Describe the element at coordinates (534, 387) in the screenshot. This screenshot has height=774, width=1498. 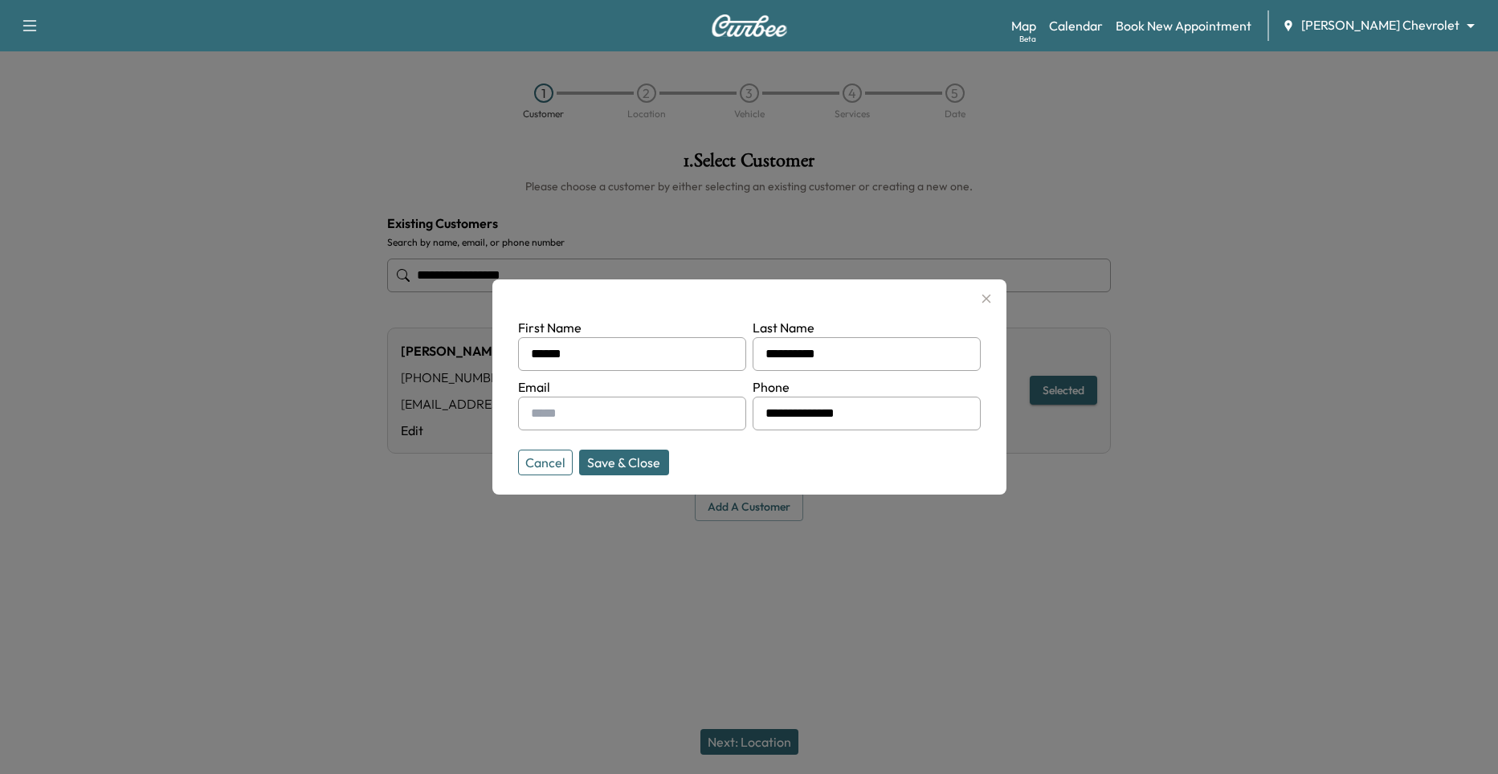
I see `label: Email` at that location.